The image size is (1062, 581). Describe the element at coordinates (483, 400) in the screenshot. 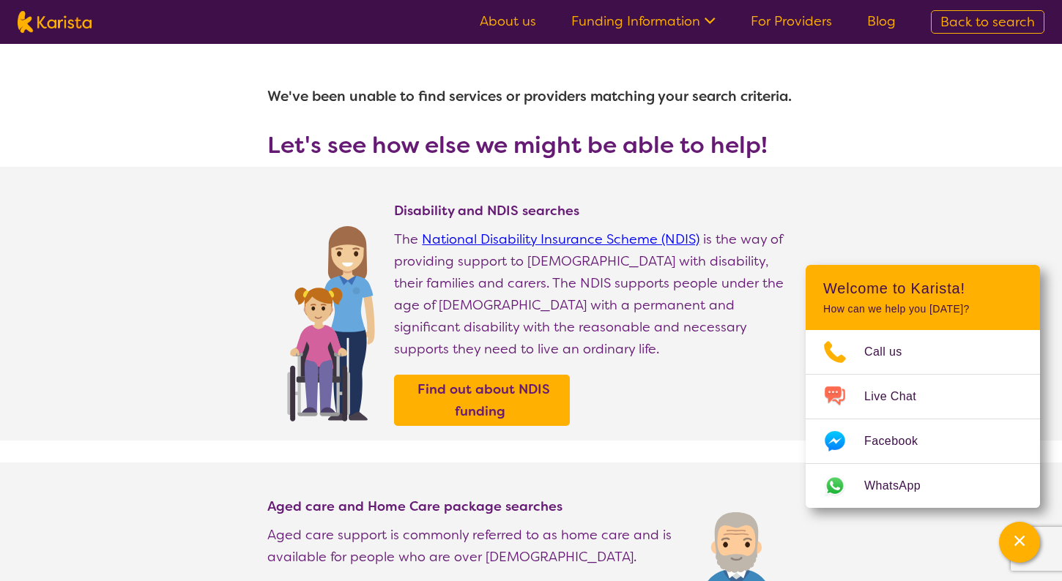

I see `b: Find out about NDIS funding` at that location.